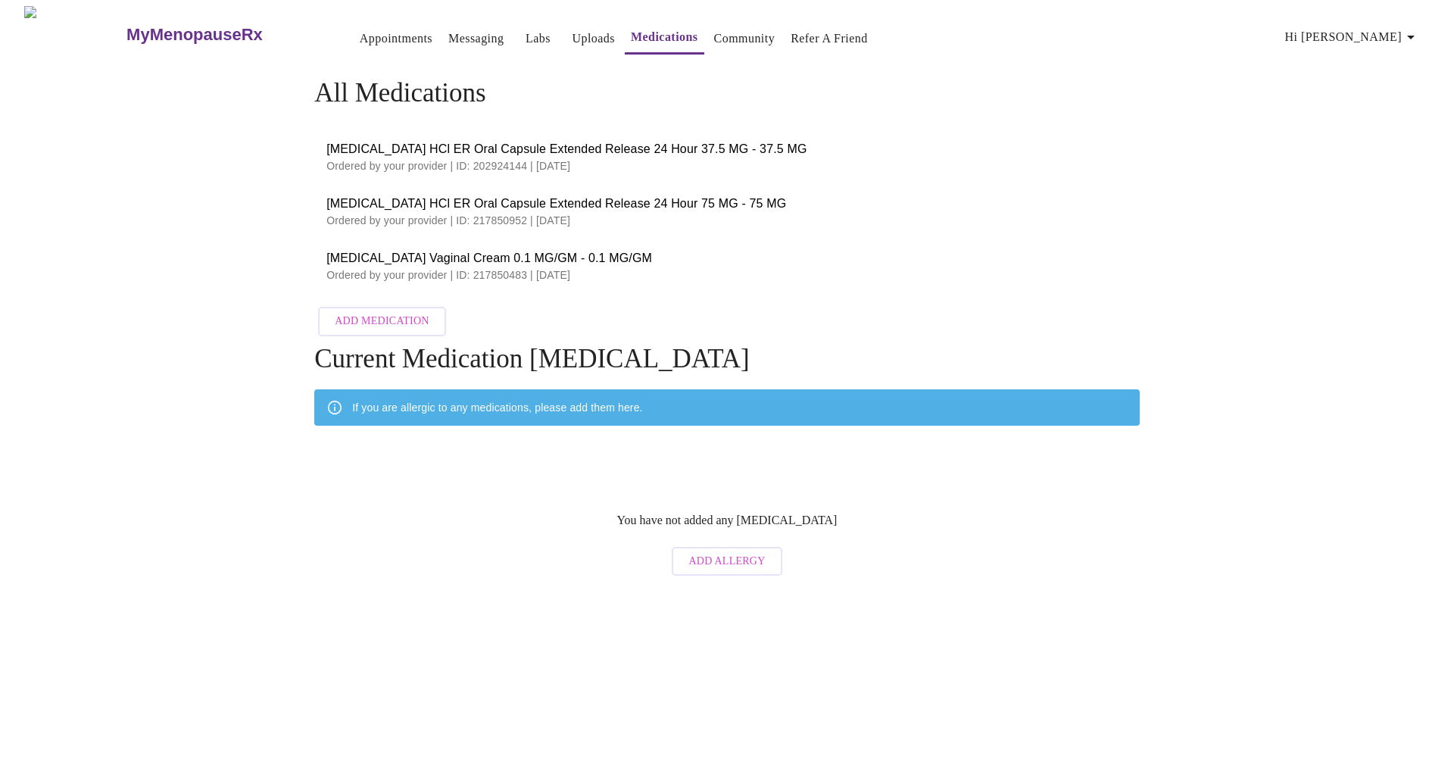 This screenshot has width=1454, height=781. I want to click on button: Add Medication, so click(382, 321).